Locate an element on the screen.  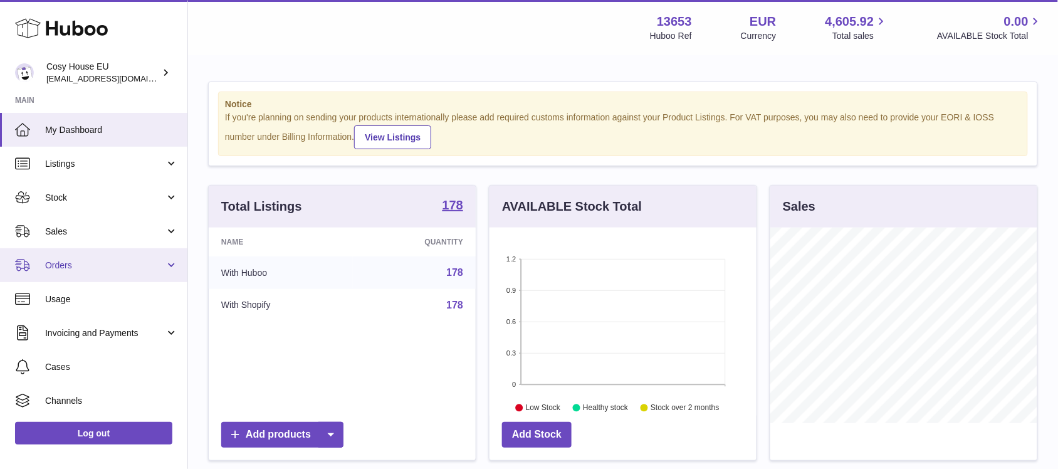
strong: 178 is located at coordinates (452, 205).